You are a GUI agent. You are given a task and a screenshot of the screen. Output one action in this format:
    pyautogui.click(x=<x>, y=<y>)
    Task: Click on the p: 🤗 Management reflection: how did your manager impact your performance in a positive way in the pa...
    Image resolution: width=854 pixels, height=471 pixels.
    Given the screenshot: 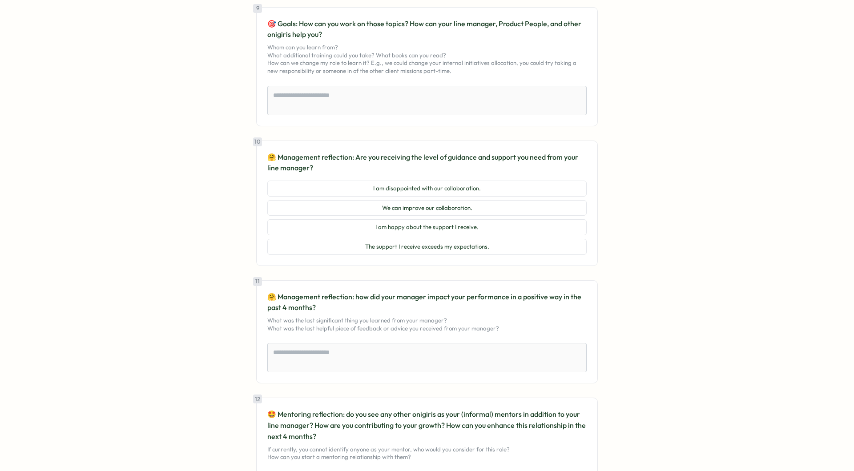 What is the action you would take?
    pyautogui.click(x=427, y=302)
    